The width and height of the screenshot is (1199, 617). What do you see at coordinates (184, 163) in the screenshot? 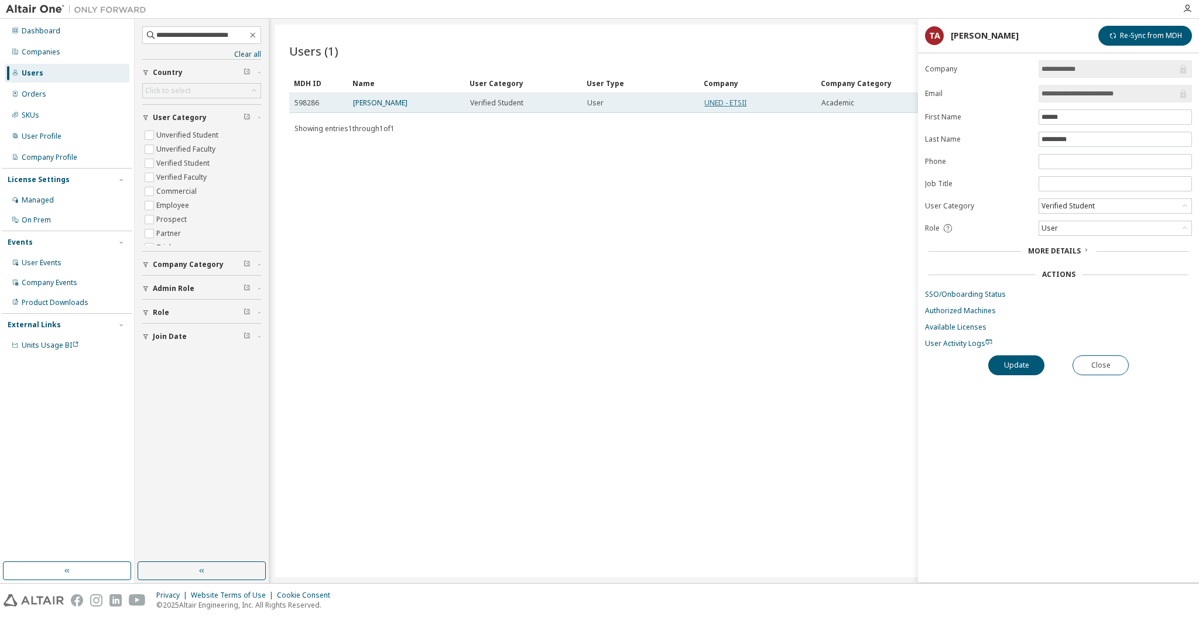
I see `label: Verified Student` at bounding box center [184, 163].